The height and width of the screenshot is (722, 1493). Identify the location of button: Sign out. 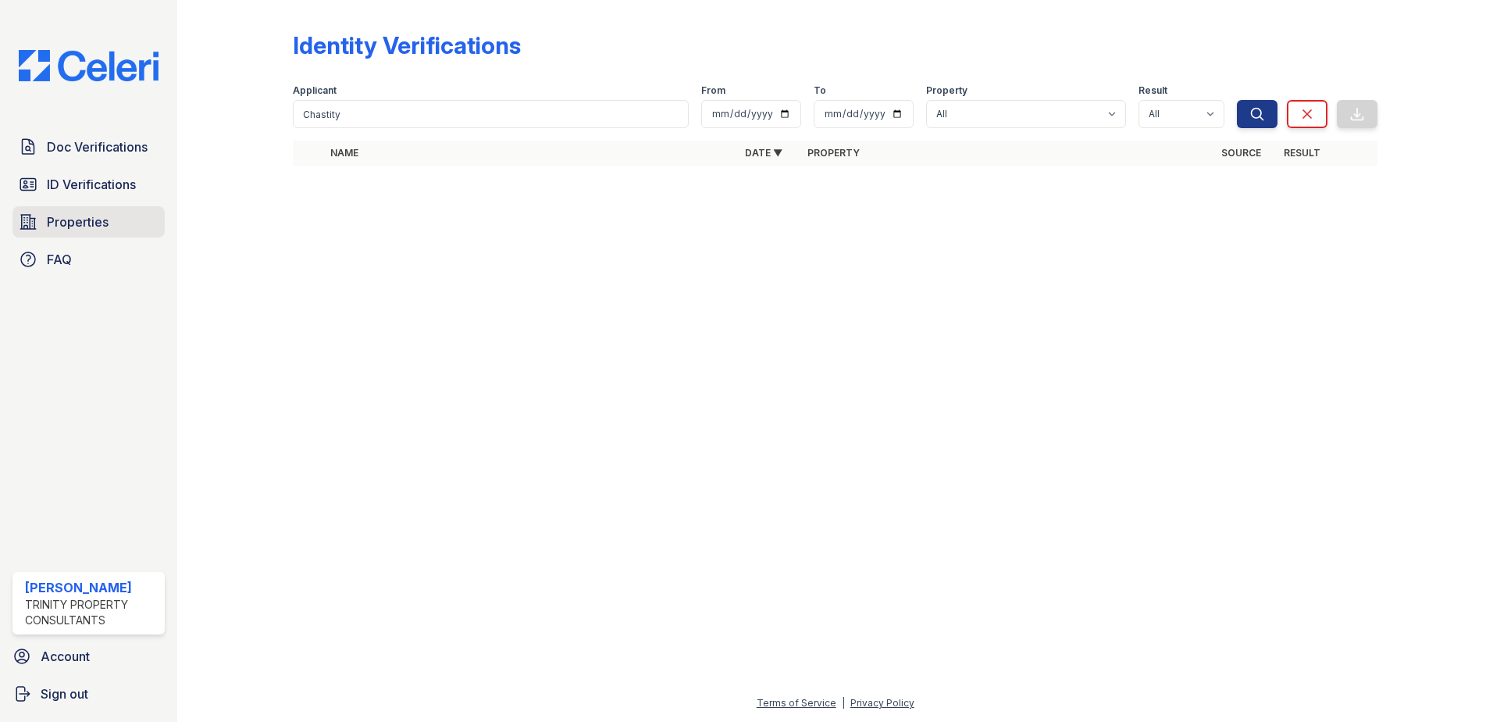
(88, 694).